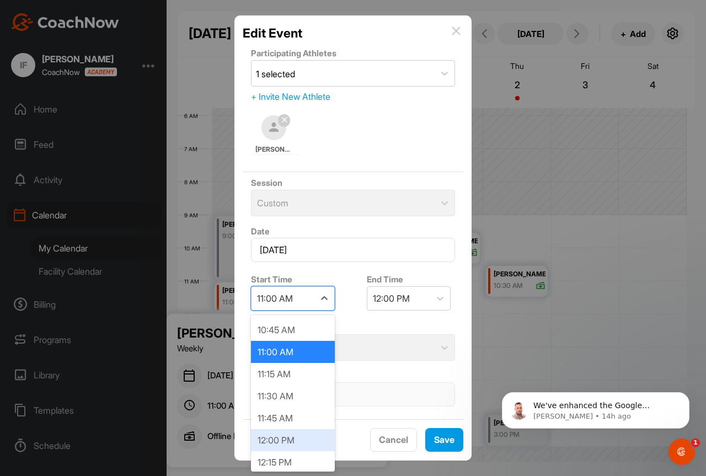  Describe the element at coordinates (272, 33) in the screenshot. I see `h2: Edit Event` at that location.